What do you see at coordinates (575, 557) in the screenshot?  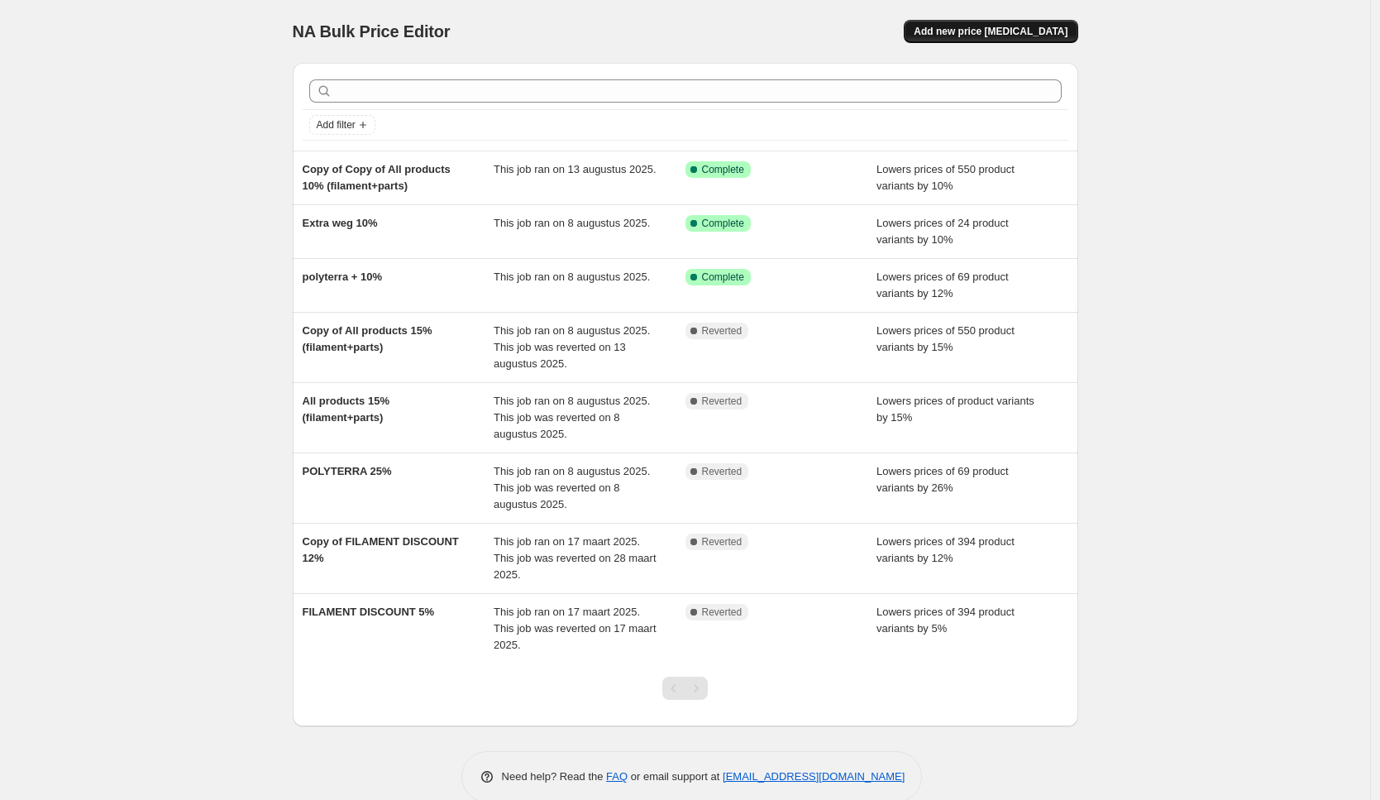 I see `span: This job ran on 17 maart 2025. This job was reverted on 28 maart 2025.` at bounding box center [575, 557].